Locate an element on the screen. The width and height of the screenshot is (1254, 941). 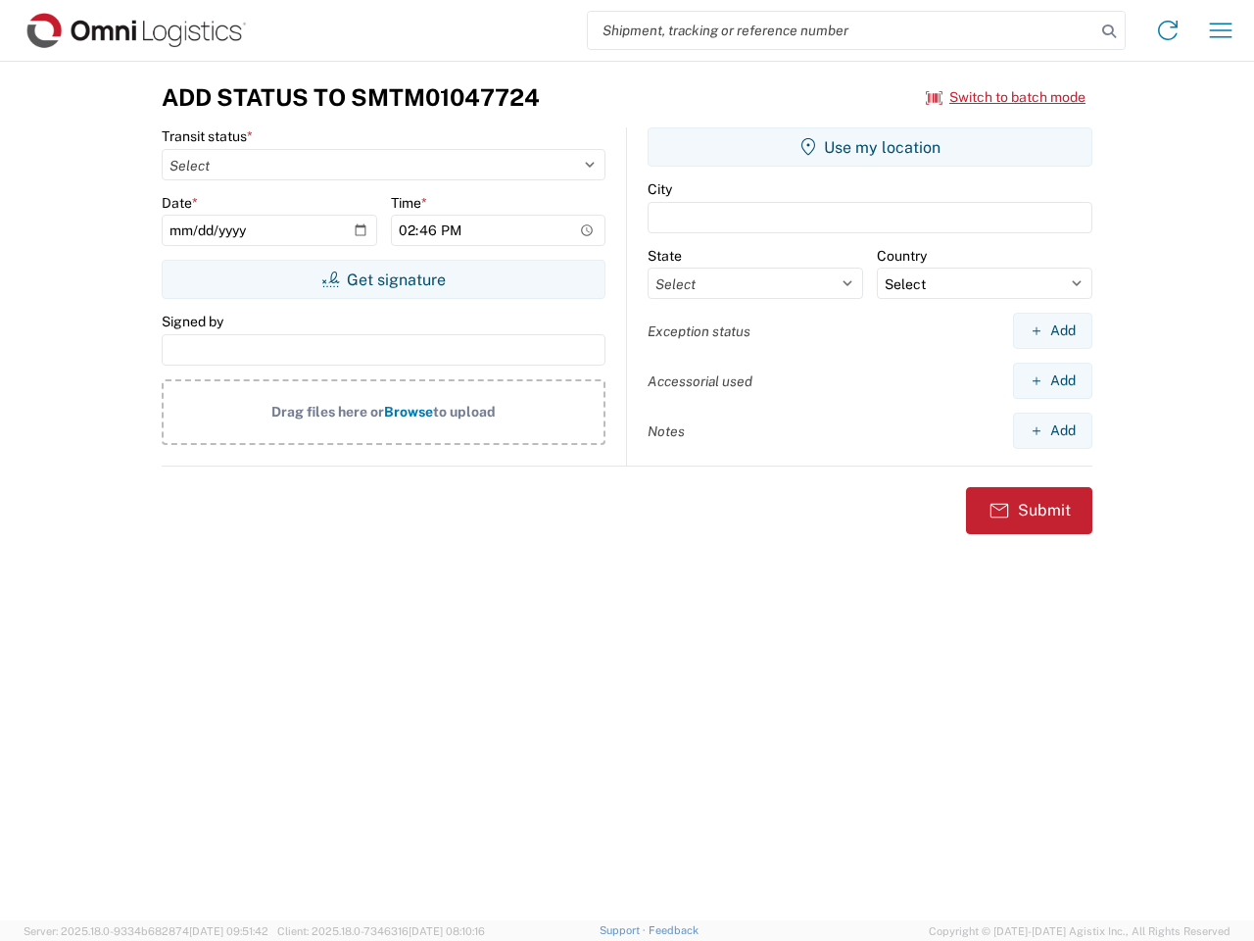
button: Submit is located at coordinates (1029, 510).